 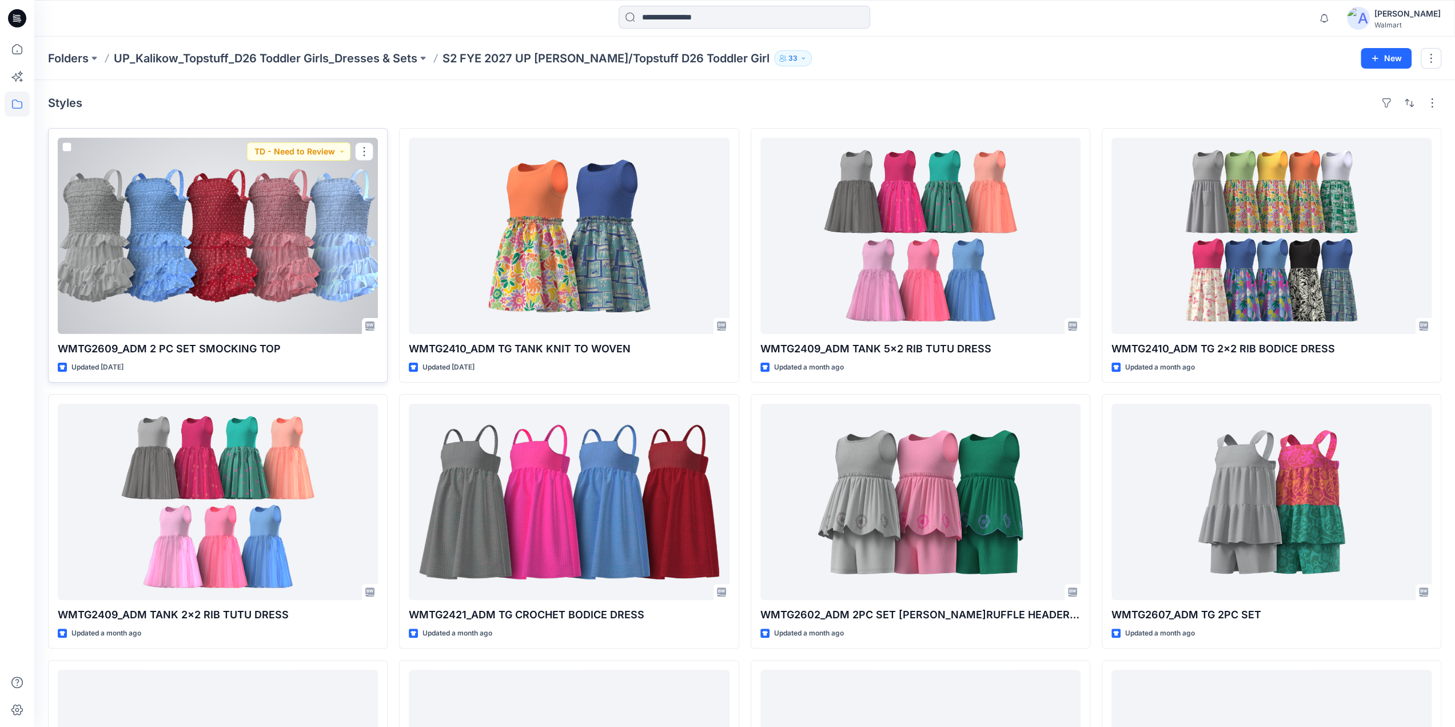 I want to click on a: WMTG2602_ADM 2PC SET PEPLUM W.RUFFLE HEADER & LINING, so click(x=920, y=501).